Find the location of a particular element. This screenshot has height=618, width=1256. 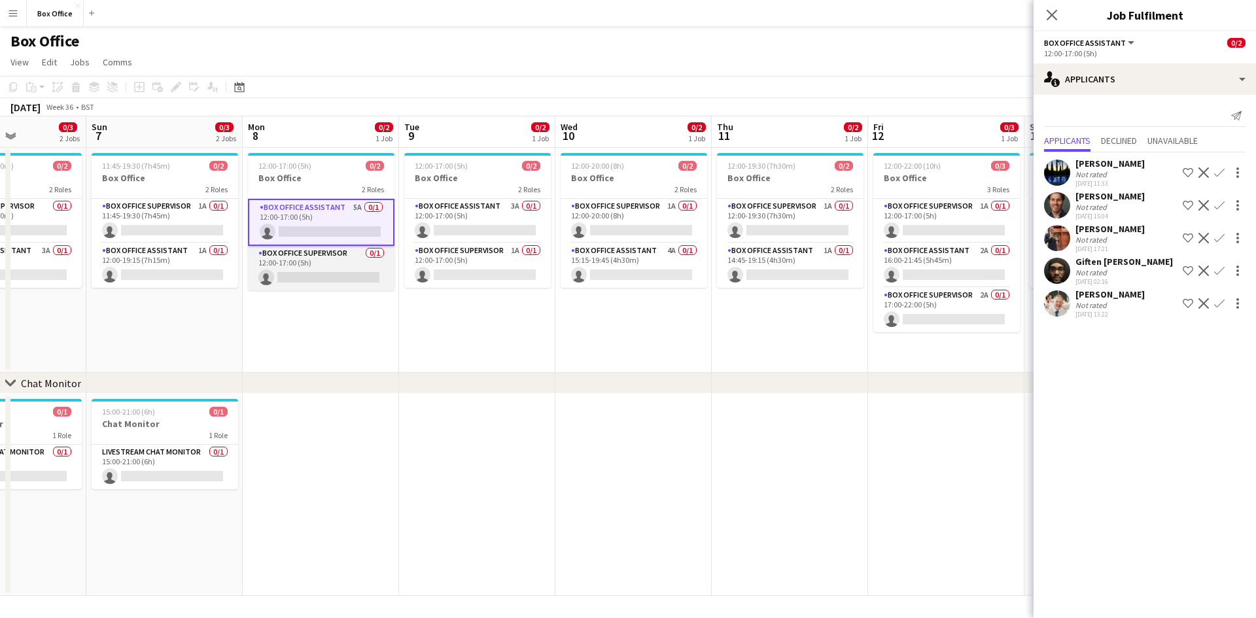

span: 10 is located at coordinates (568, 135).